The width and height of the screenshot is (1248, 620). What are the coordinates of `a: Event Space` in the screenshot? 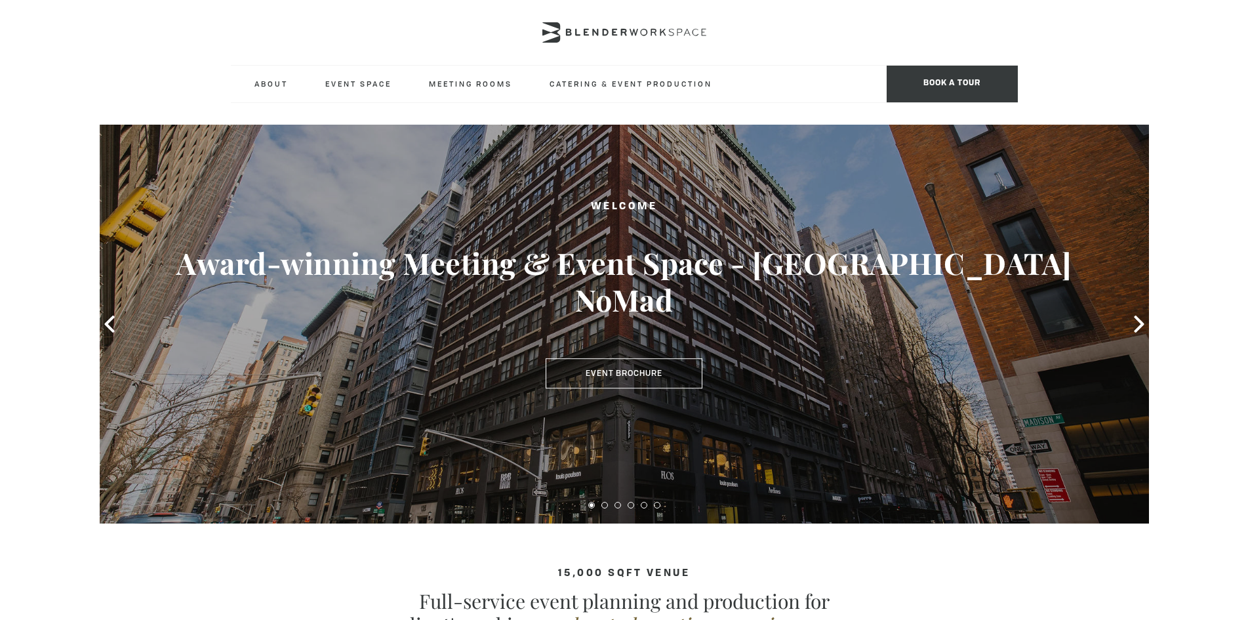 It's located at (358, 83).